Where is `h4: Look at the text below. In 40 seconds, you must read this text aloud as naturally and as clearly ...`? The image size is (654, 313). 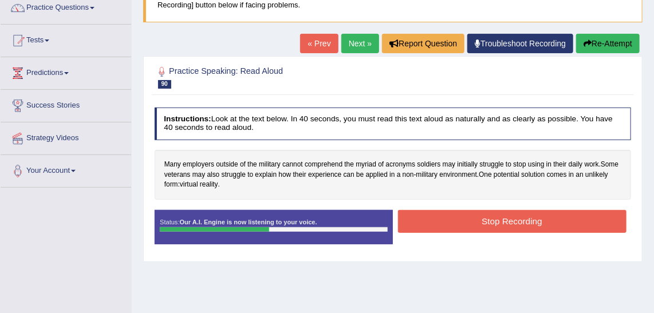 h4: Look at the text below. In 40 seconds, you must read this text aloud as naturally and as clearly ... is located at coordinates (393, 124).